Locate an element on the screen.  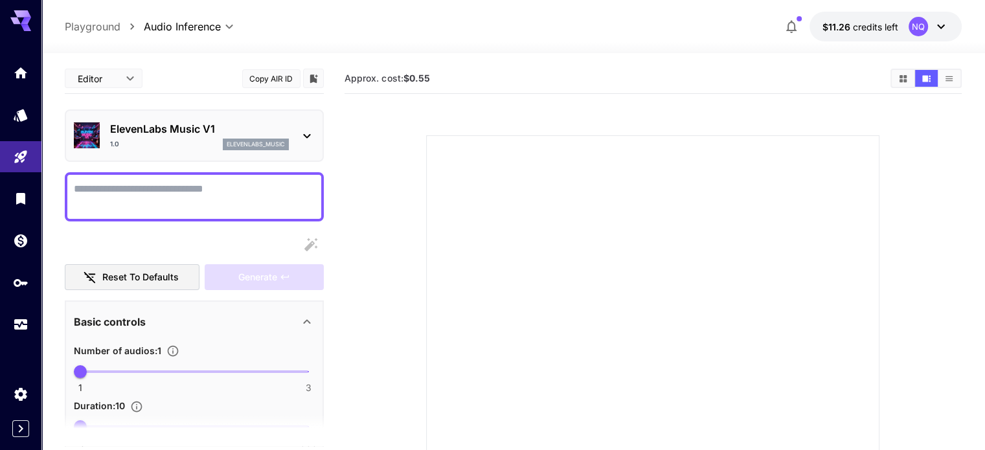
nav: breadcrumb is located at coordinates (104, 27).